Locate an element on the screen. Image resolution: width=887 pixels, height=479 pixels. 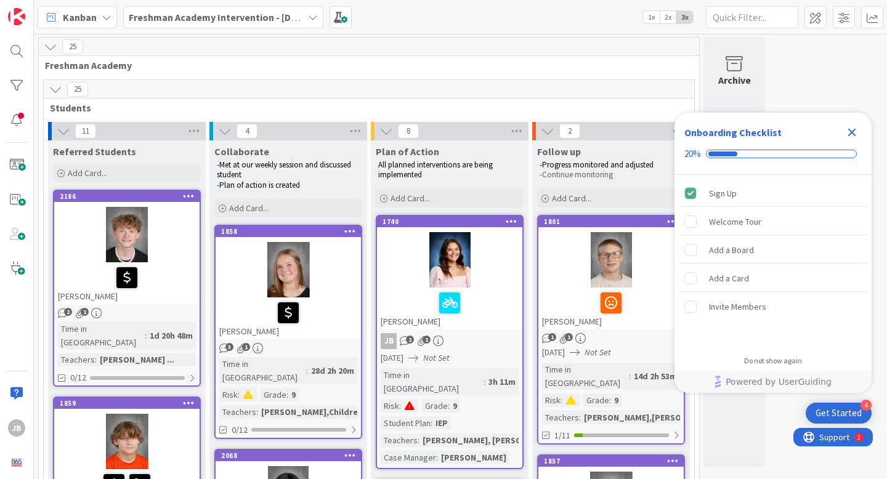
div: Onboarding Checklist is located at coordinates (733, 132).